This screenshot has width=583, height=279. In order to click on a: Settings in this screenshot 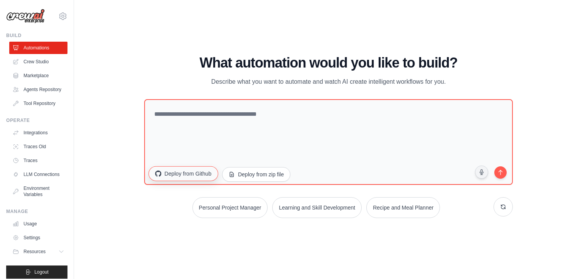, I will do `click(38, 237)`.